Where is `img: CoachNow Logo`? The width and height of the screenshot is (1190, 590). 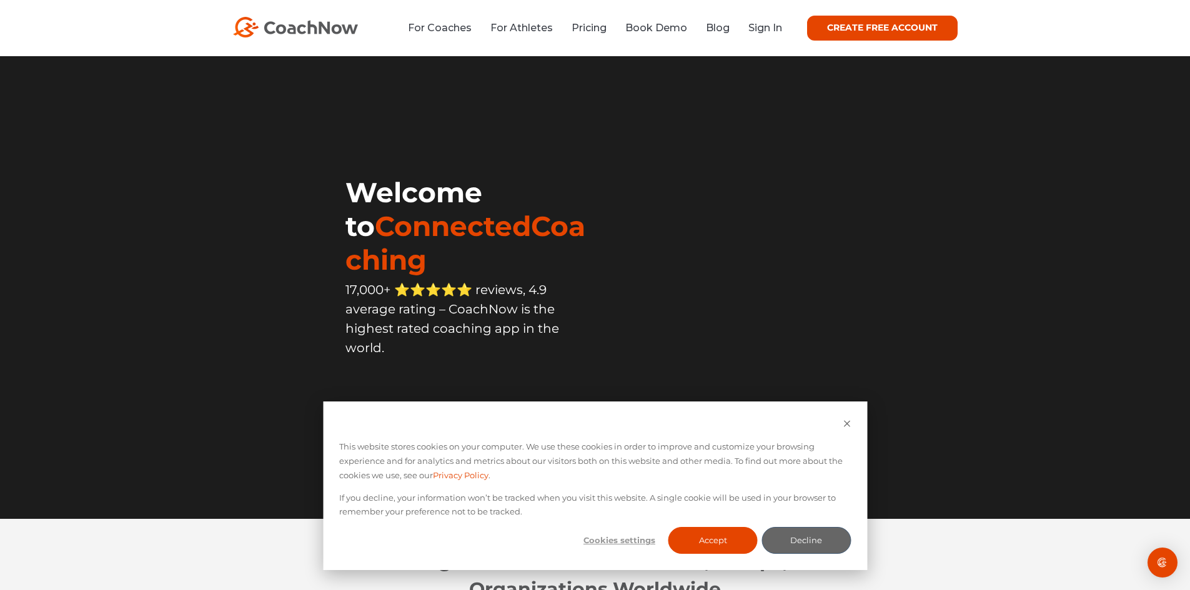
img: CoachNow Logo is located at coordinates (296, 27).